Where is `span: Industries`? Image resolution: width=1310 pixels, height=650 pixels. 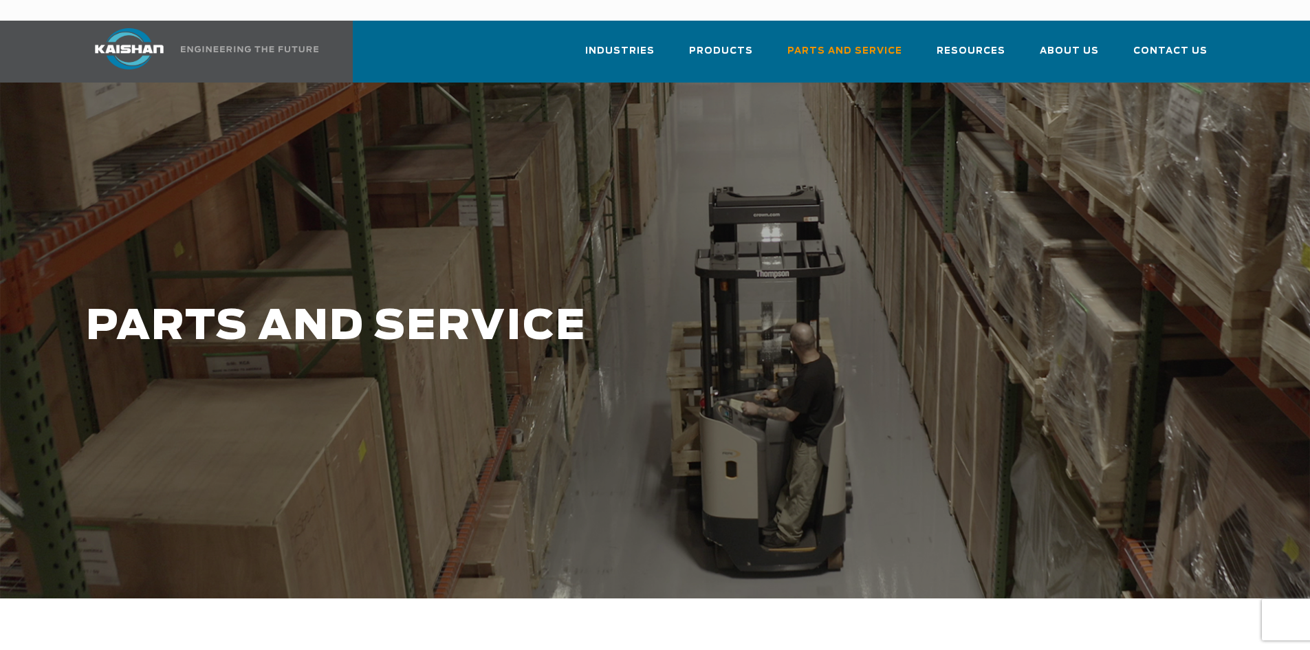 span: Industries is located at coordinates (620, 51).